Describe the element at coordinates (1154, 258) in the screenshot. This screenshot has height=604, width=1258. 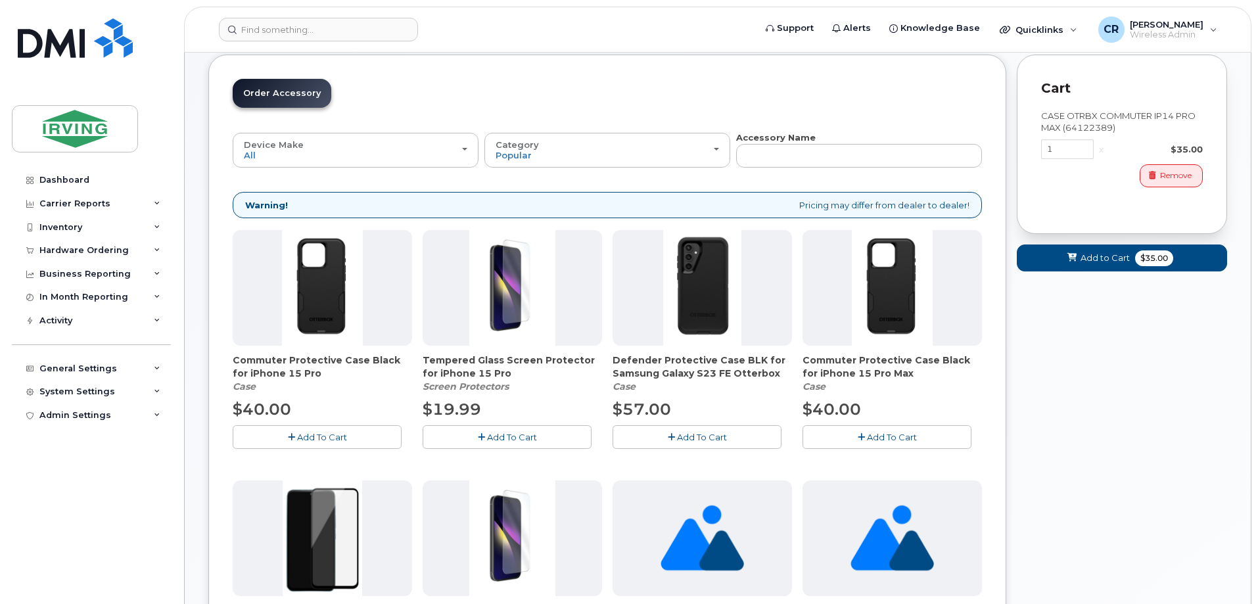
I see `span: $35.00` at that location.